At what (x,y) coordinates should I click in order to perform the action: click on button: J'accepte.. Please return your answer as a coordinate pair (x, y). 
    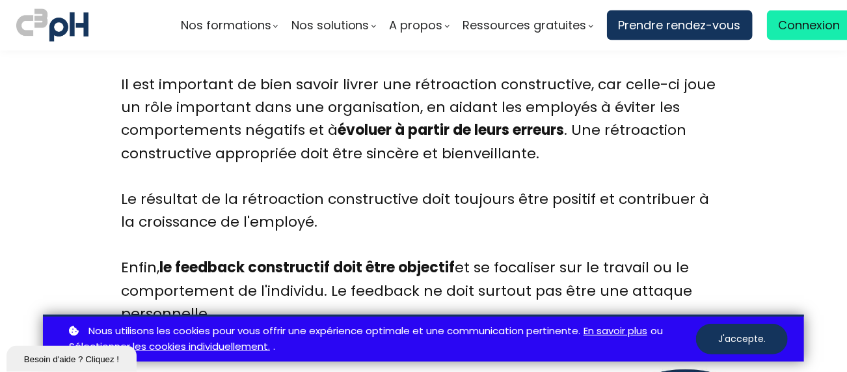
    Looking at the image, I should click on (742, 338).